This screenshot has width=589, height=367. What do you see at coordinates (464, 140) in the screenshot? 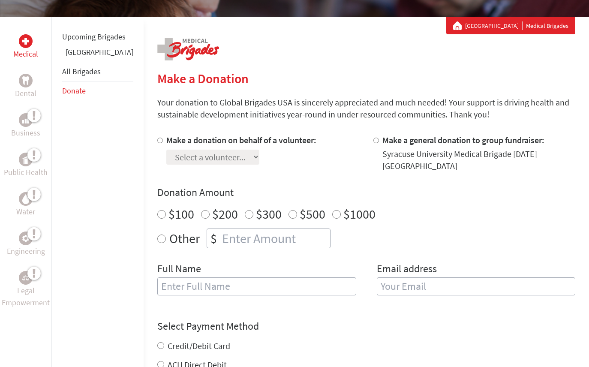
I see `label: Make a general donation to group fundraiser:` at bounding box center [464, 140].